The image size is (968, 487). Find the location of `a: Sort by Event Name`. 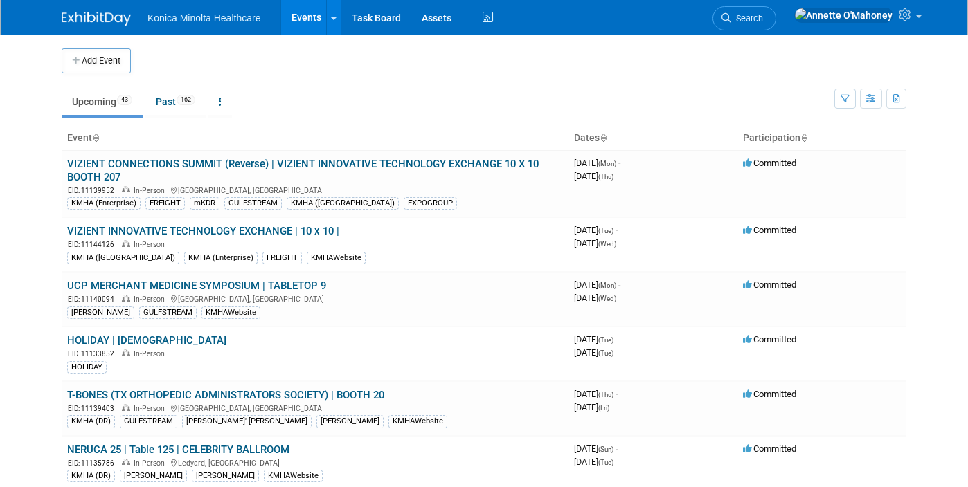

a: Sort by Event Name is located at coordinates (96, 138).